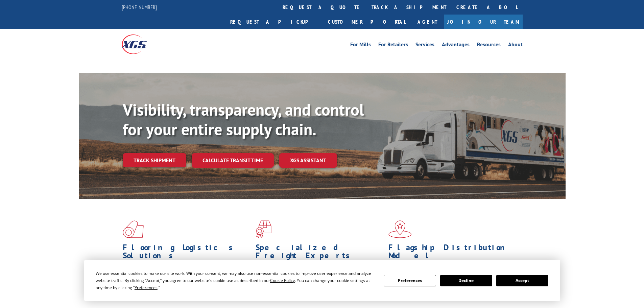 The width and height of the screenshot is (644, 308). What do you see at coordinates (393, 46) in the screenshot?
I see `a: For Retailers` at bounding box center [393, 46].